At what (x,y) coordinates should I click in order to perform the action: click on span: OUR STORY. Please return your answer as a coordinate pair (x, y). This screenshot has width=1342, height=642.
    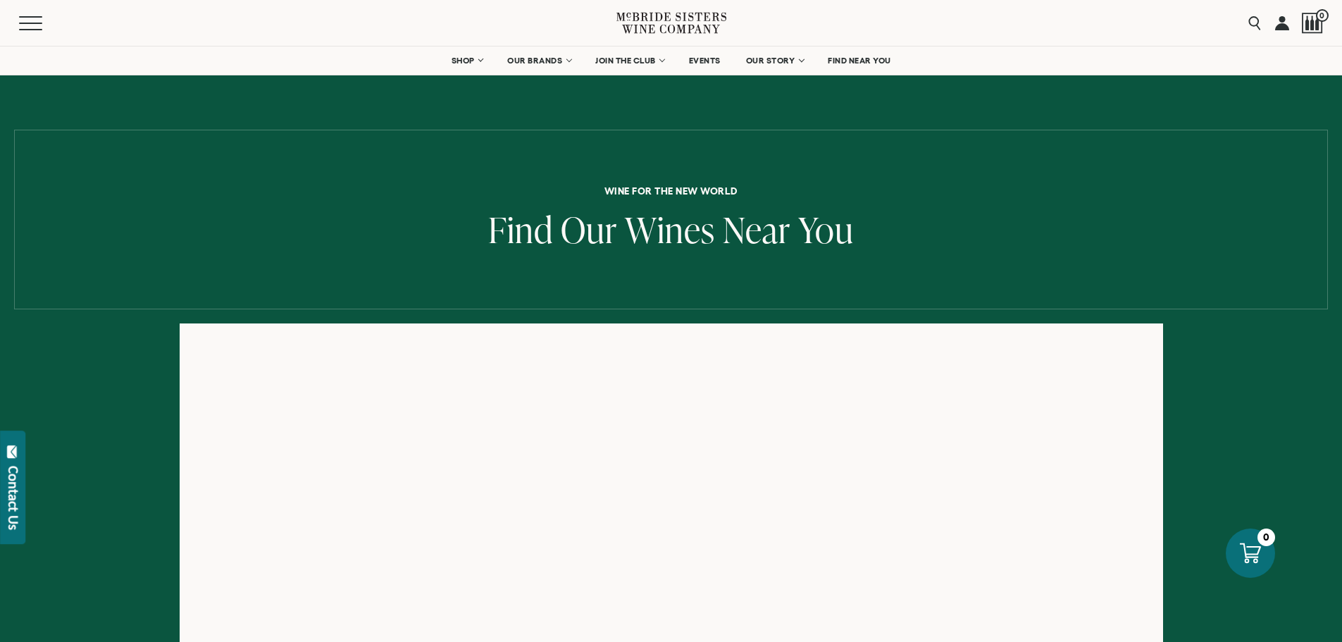
    Looking at the image, I should click on (771, 61).